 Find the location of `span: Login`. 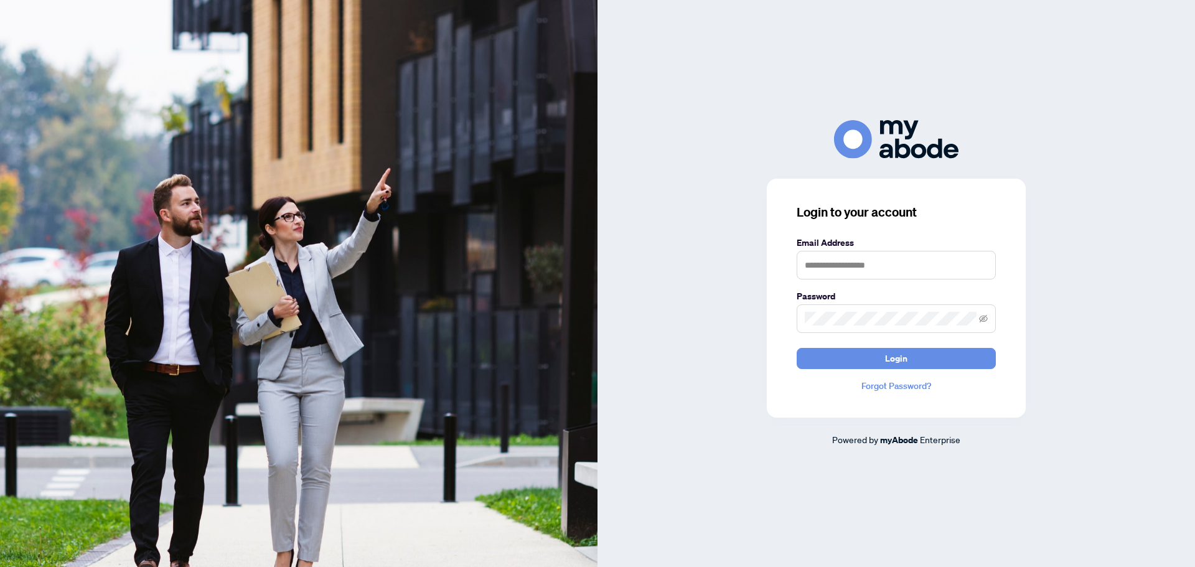

span: Login is located at coordinates (896, 359).